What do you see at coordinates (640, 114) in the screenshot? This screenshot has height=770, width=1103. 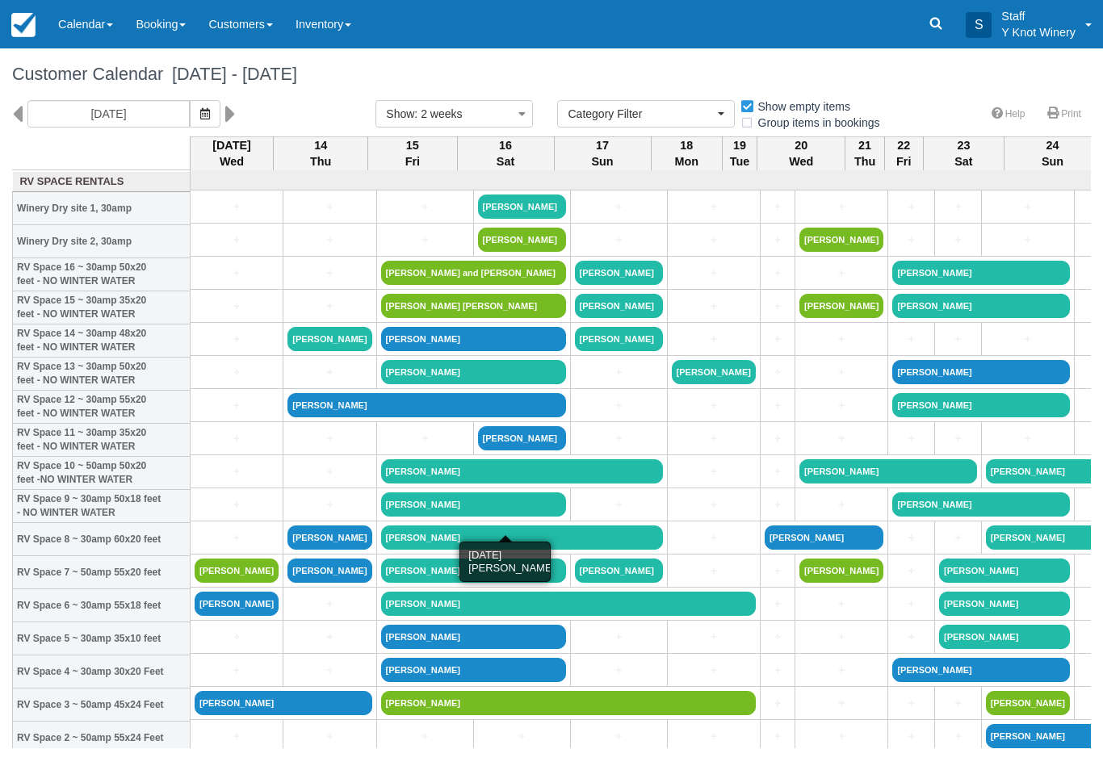 I see `span: Category Filter` at bounding box center [640, 114].